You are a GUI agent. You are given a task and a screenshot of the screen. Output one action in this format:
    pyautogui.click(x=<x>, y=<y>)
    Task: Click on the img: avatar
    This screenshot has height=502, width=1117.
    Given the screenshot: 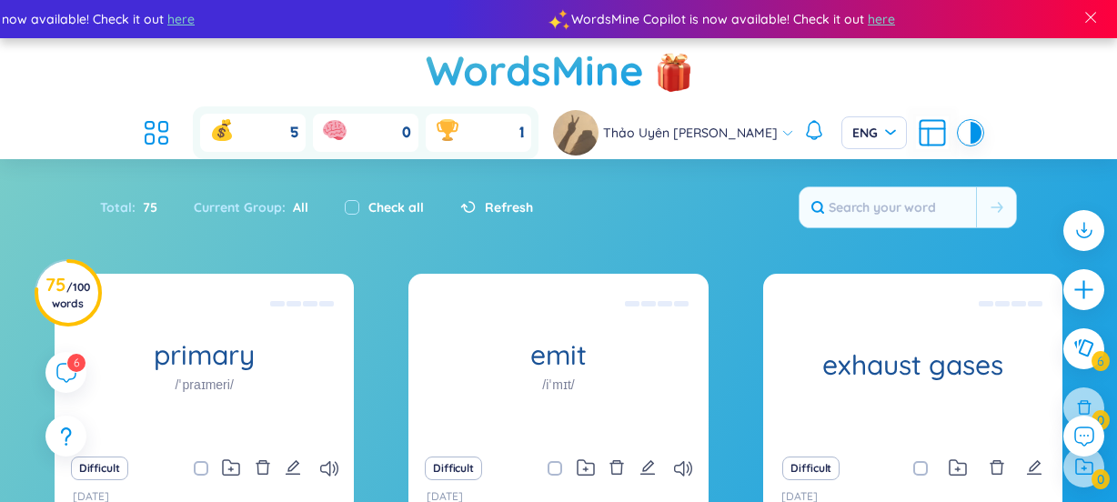 What is the action you would take?
    pyautogui.click(x=576, y=133)
    